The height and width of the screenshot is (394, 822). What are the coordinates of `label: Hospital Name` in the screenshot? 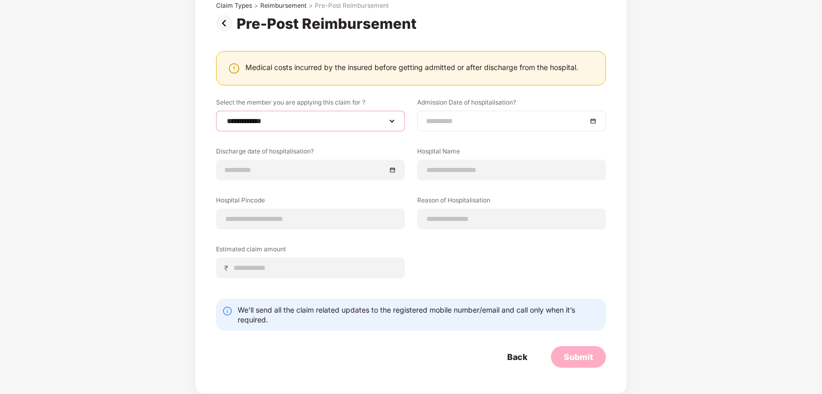 It's located at (511, 153).